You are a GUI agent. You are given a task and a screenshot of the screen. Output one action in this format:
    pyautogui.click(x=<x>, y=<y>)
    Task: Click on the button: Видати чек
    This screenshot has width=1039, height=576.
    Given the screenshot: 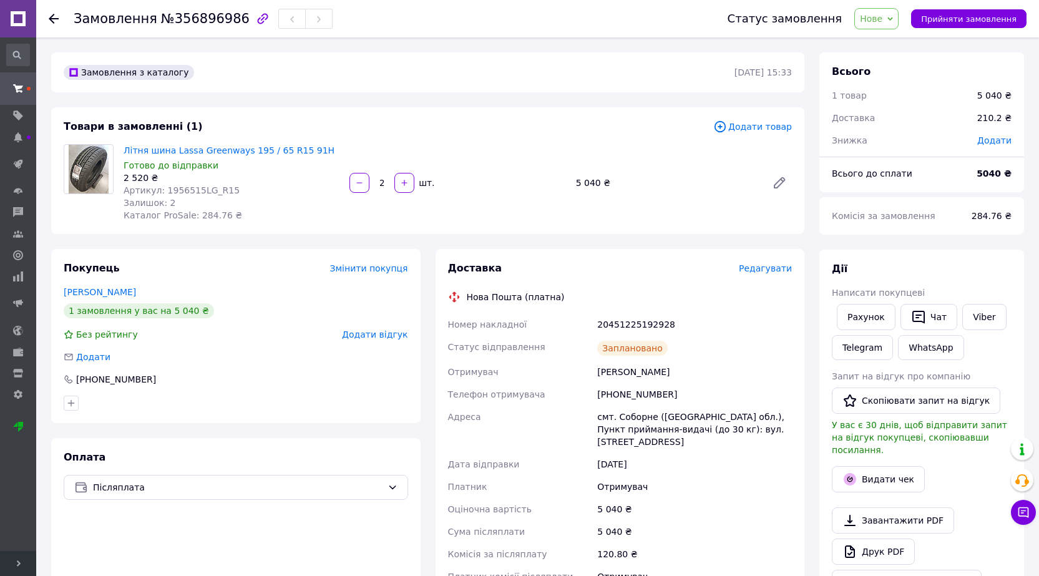 What is the action you would take?
    pyautogui.click(x=878, y=479)
    